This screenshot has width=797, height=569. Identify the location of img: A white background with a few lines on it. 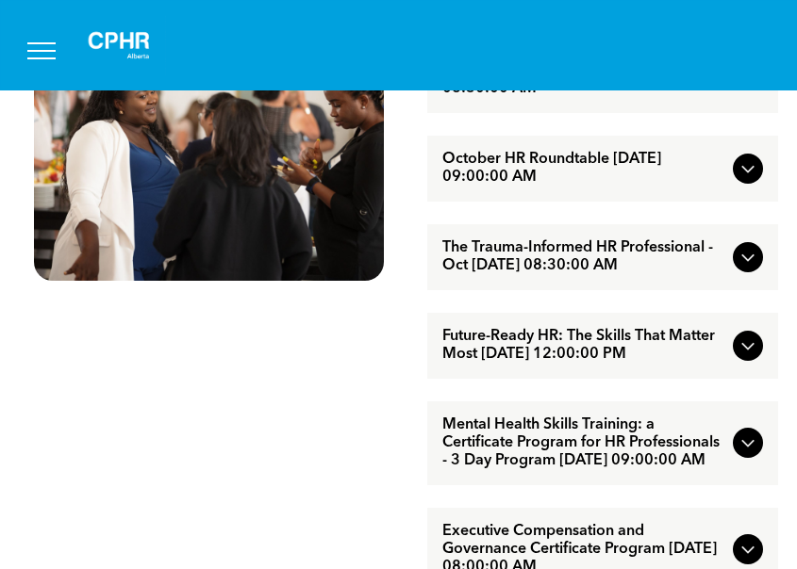
(119, 45).